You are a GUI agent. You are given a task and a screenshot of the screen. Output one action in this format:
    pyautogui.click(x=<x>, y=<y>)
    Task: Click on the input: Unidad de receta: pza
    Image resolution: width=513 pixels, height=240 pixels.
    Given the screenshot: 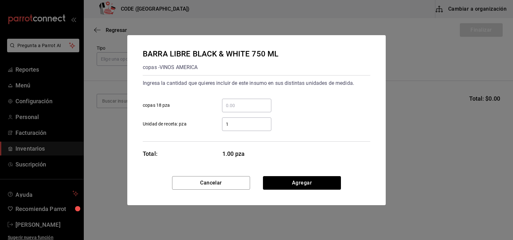 What is the action you would take?
    pyautogui.click(x=247, y=124)
    